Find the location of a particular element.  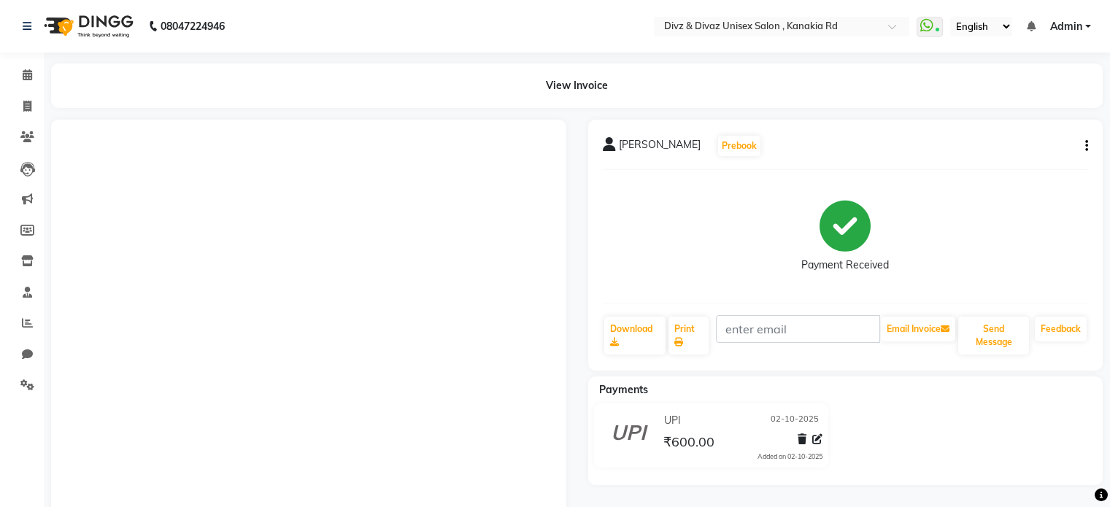

div: Payment Received is located at coordinates (845, 265).